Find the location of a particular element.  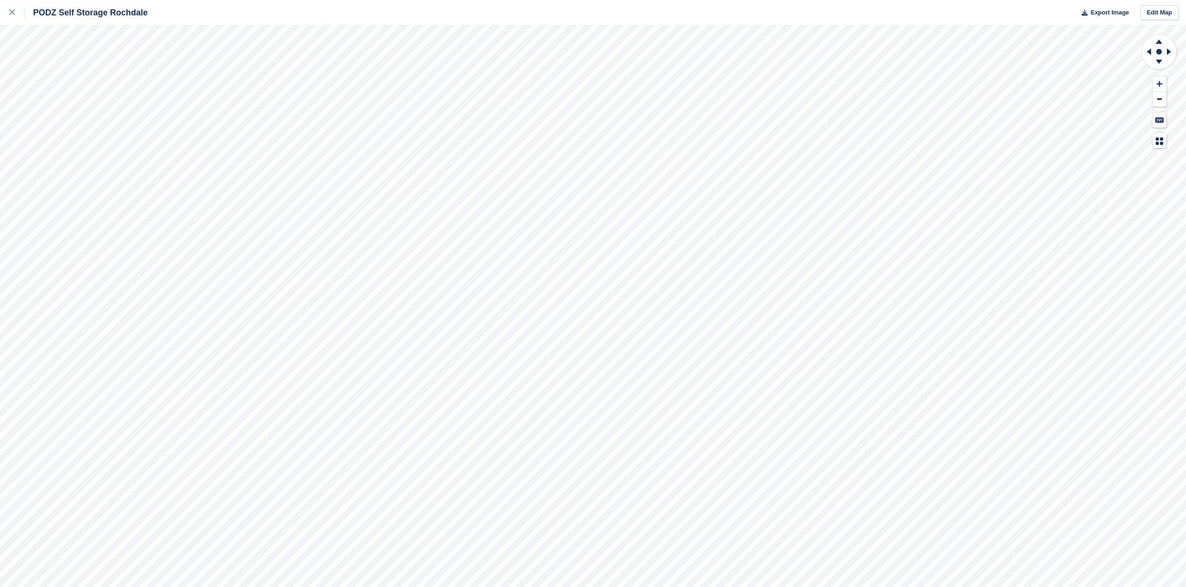

button: Zoom Out is located at coordinates (1159, 99).